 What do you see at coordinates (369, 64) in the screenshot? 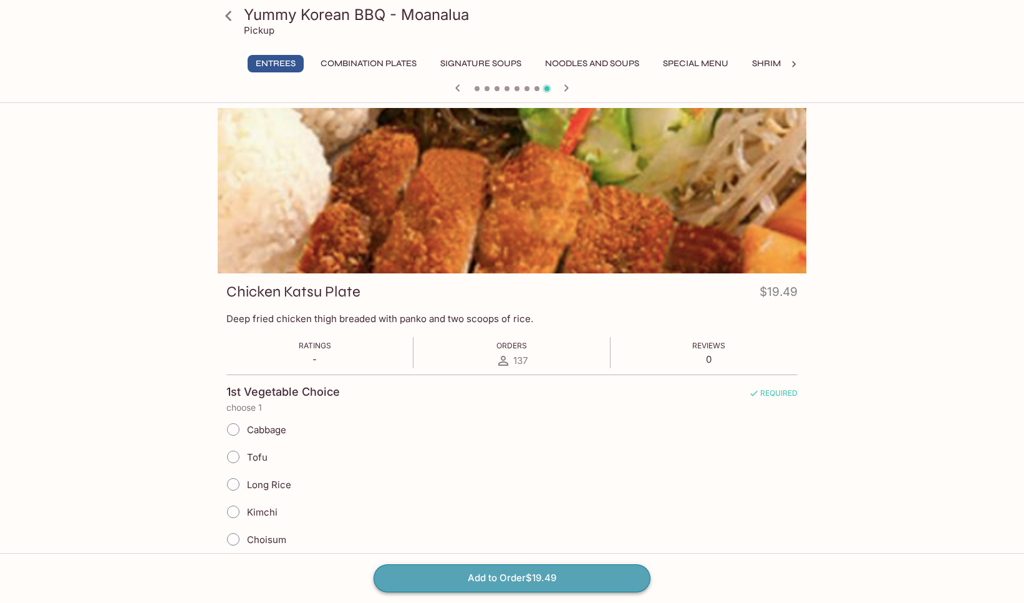
I see `button: Combination Plates` at bounding box center [369, 64].